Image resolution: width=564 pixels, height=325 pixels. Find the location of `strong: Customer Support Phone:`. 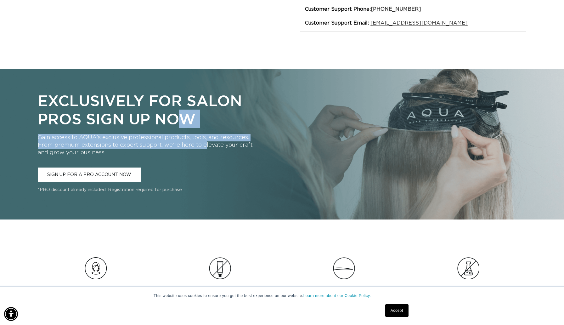

strong: Customer Support Phone: is located at coordinates (337, 9).